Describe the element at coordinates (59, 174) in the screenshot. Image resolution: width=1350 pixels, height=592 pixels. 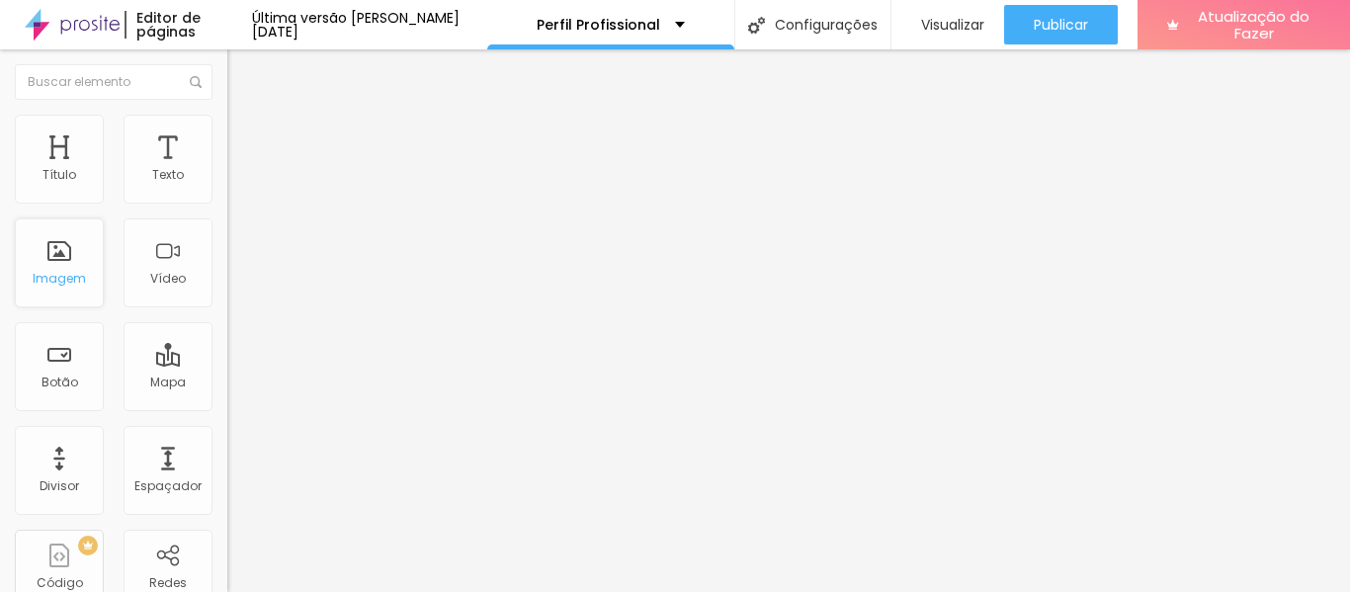
I see `font: Título` at that location.